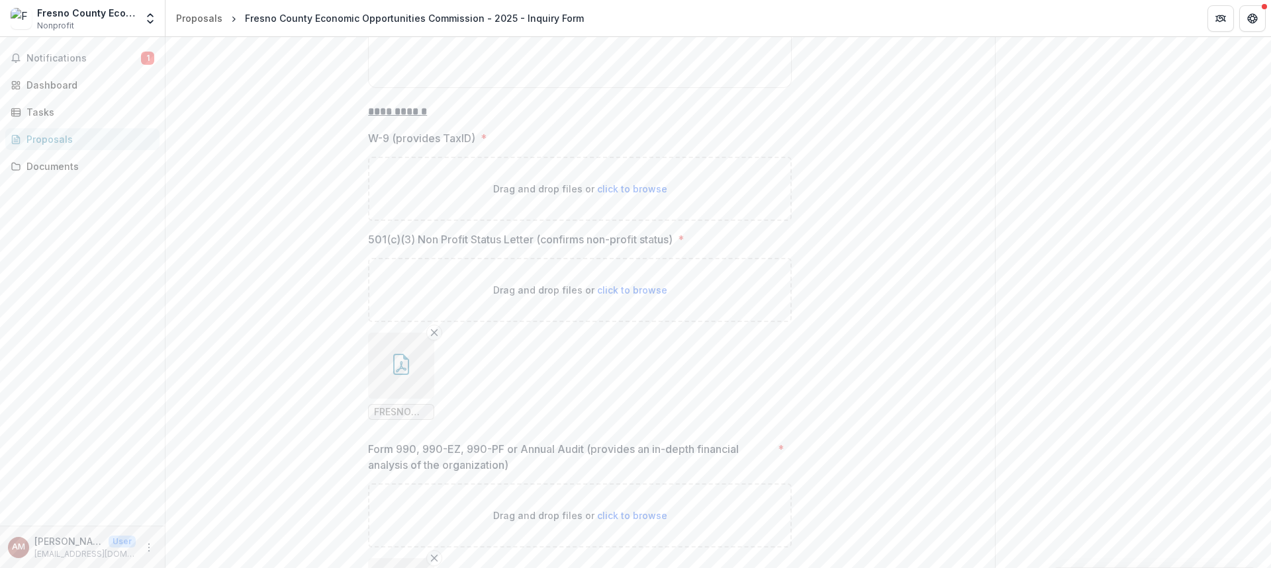 This screenshot has height=568, width=1271. What do you see at coordinates (19, 547) in the screenshot?
I see `div: Ana Medina` at bounding box center [19, 547].